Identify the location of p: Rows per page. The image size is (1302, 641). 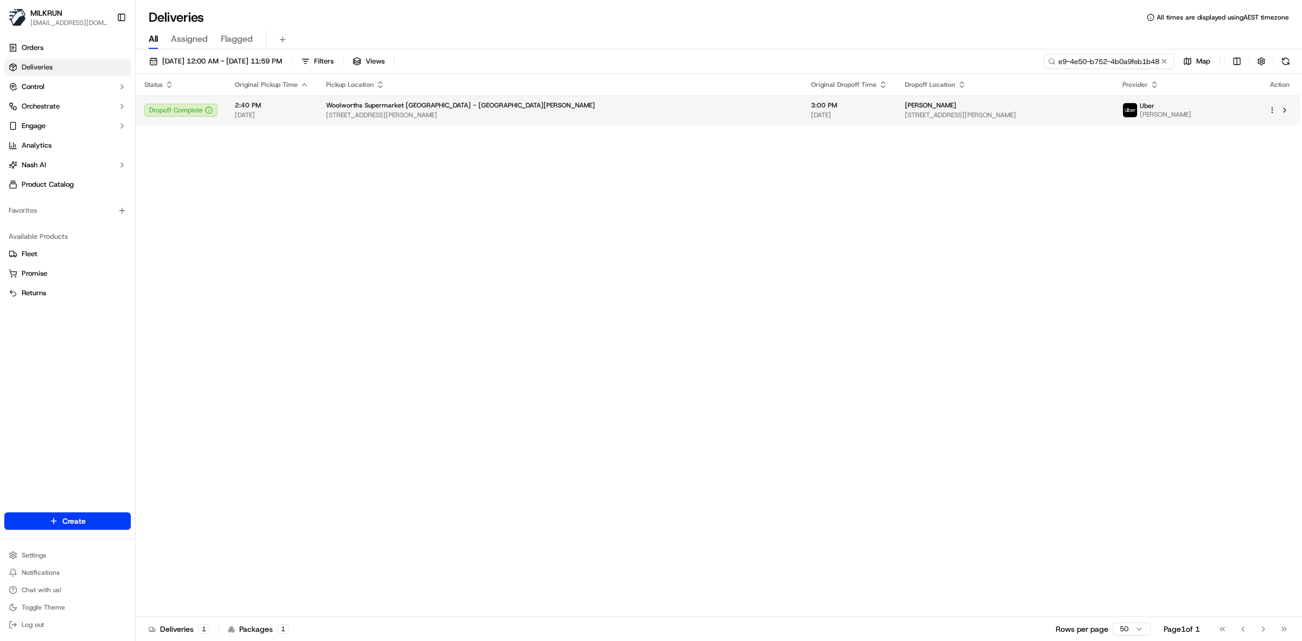
(1081, 629).